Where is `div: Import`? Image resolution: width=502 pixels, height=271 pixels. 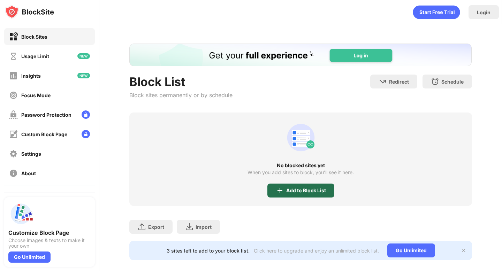
div: Import is located at coordinates (203, 227).